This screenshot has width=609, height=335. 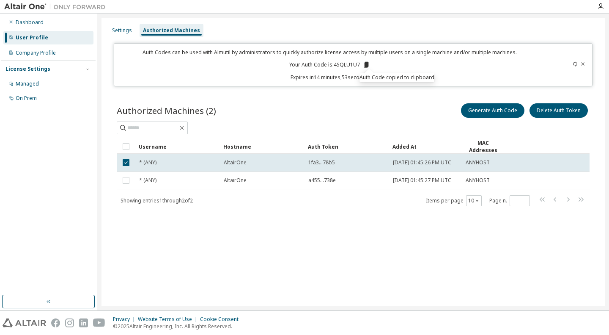 I want to click on p: Expires in 14 minutes, 53 seconds, so click(x=330, y=77).